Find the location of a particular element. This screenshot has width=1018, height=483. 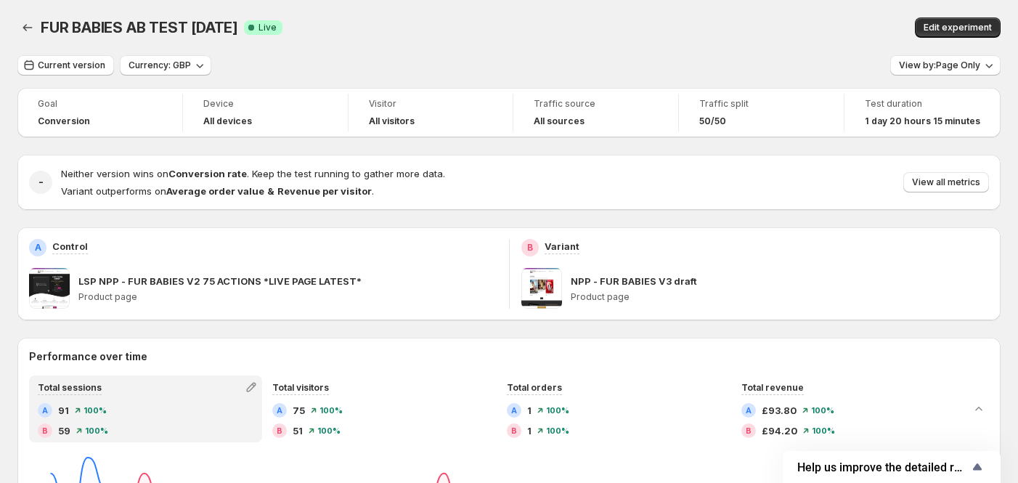

span: 50/50 is located at coordinates (712, 121).